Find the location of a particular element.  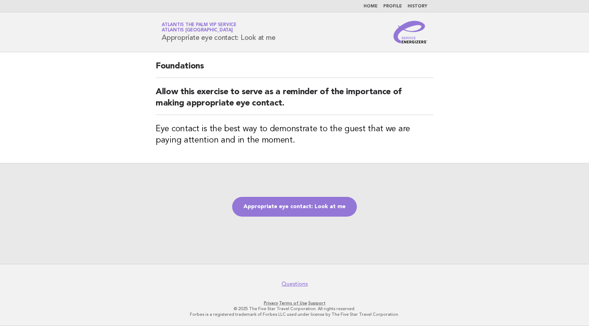

a: History is located at coordinates (418, 6).